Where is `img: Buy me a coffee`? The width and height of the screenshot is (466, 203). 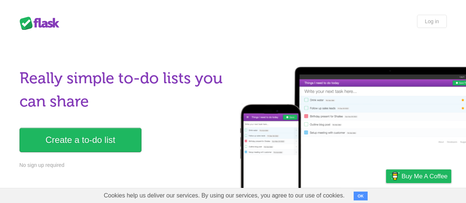 img: Buy me a coffee is located at coordinates (394, 176).